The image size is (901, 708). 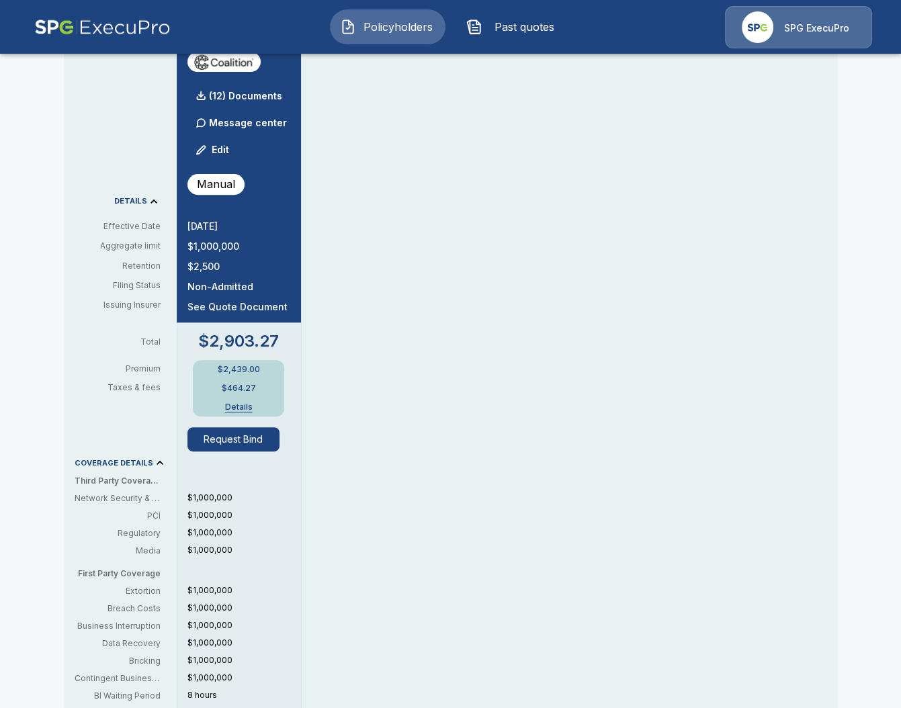 What do you see at coordinates (245, 96) in the screenshot?
I see `p: (12) Documents` at bounding box center [245, 96].